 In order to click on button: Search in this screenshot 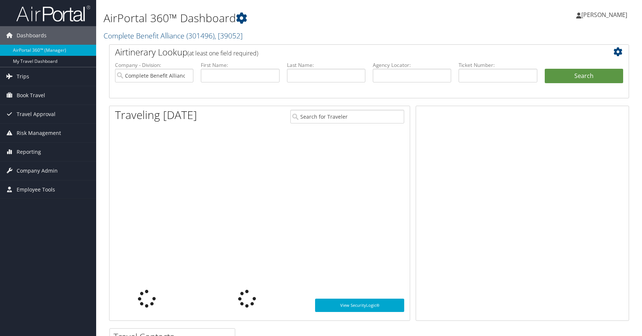, I will do `click(584, 76)`.